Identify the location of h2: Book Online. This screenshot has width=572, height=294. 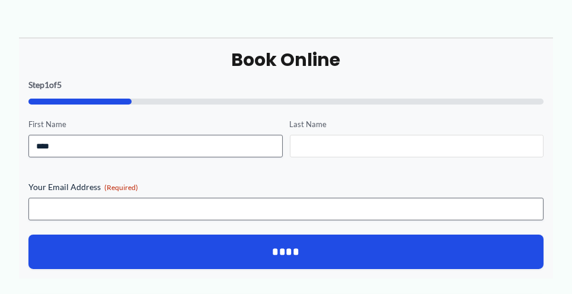
(286, 59).